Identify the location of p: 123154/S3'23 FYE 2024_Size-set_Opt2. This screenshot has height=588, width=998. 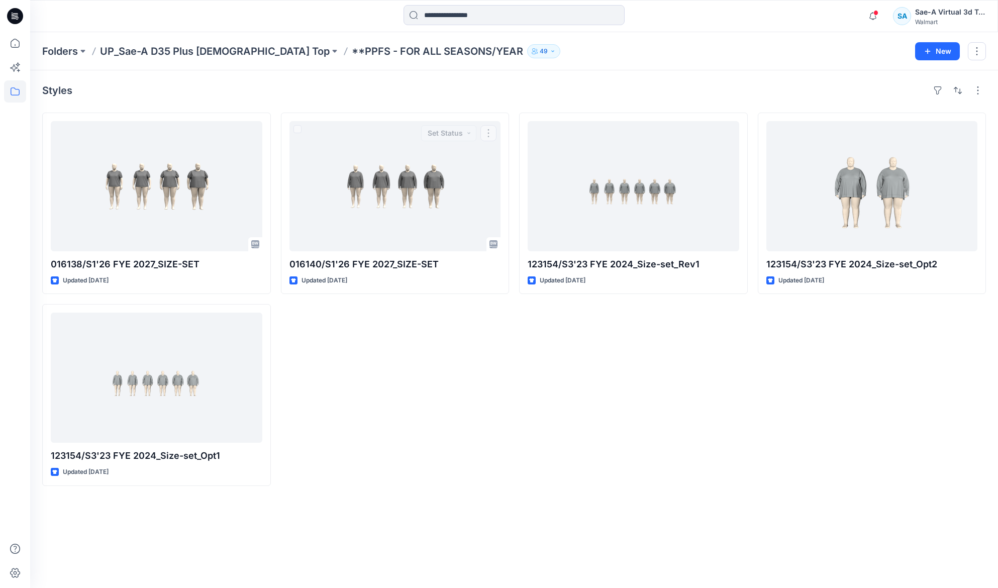
(872, 264).